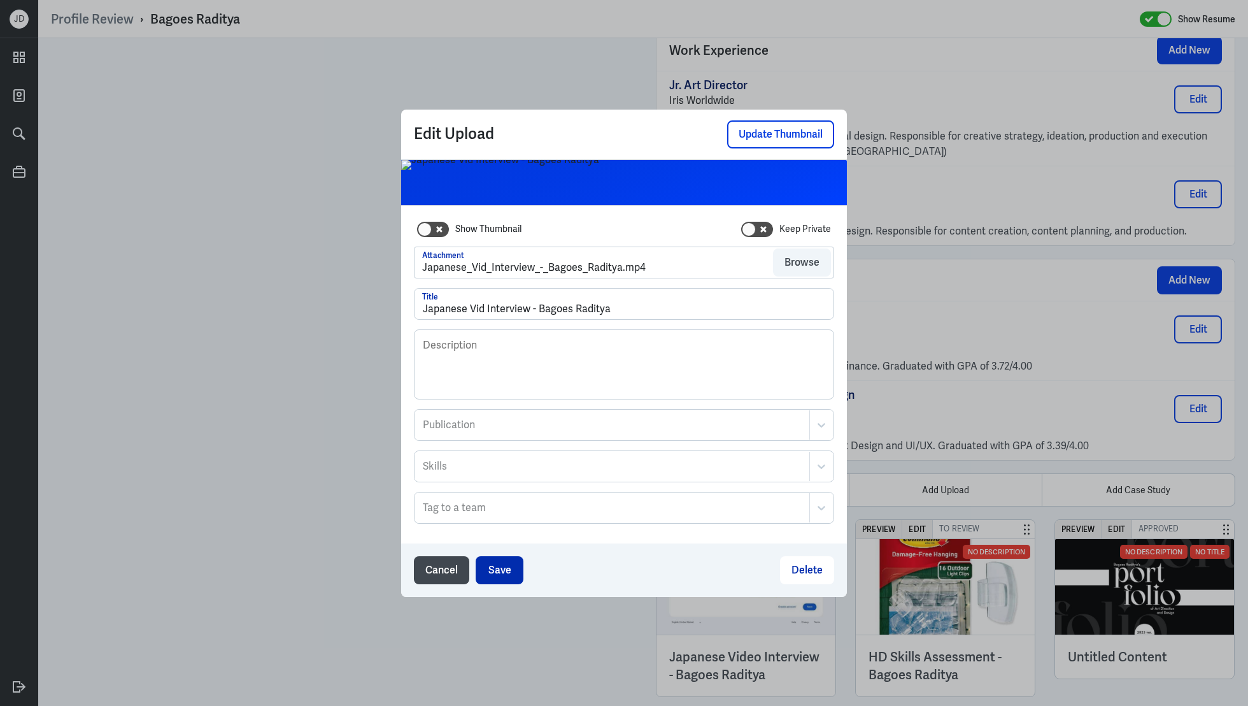  Describe the element at coordinates (805, 229) in the screenshot. I see `label: Keep Private` at that location.